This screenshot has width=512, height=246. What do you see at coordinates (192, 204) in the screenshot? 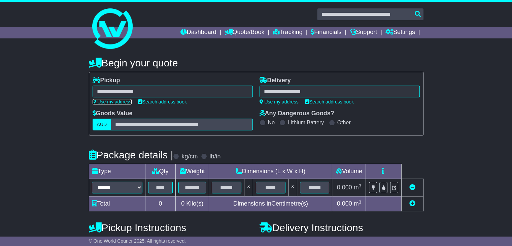
I see `td: Kilo(s)` at bounding box center [192, 204].